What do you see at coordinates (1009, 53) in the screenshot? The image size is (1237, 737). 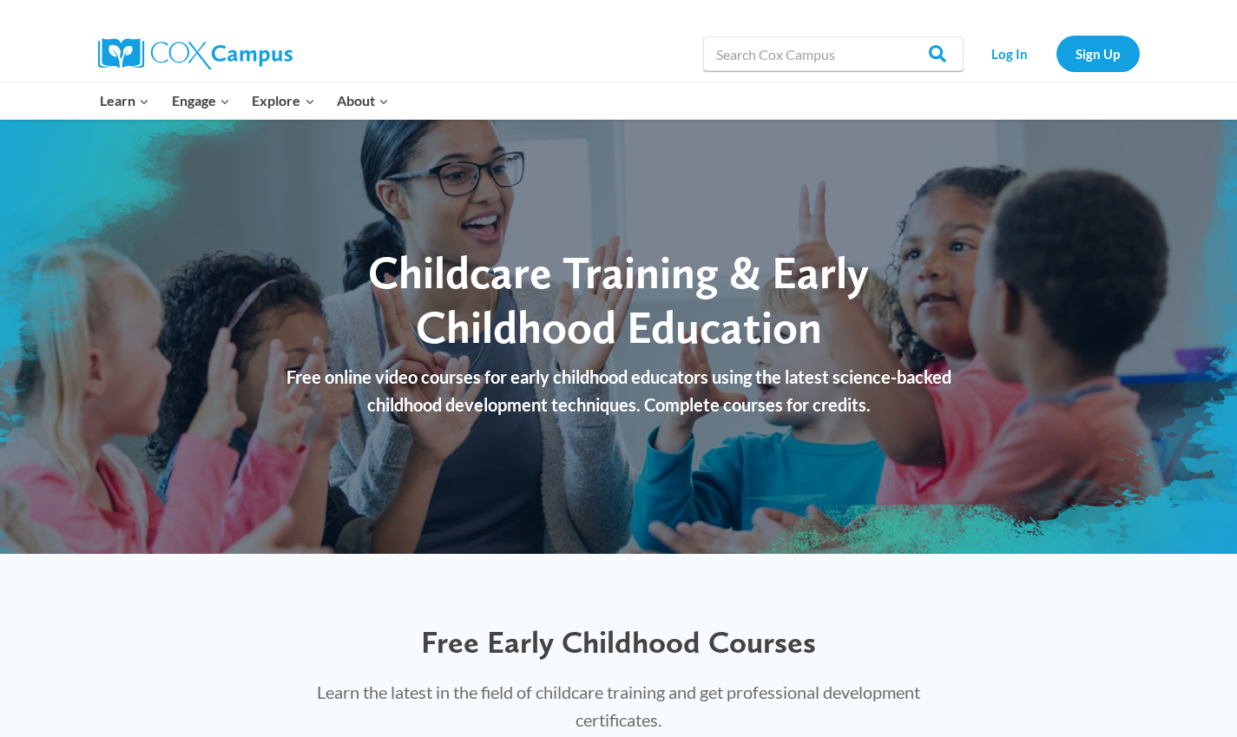 I see `a: Log In` at bounding box center [1009, 53].